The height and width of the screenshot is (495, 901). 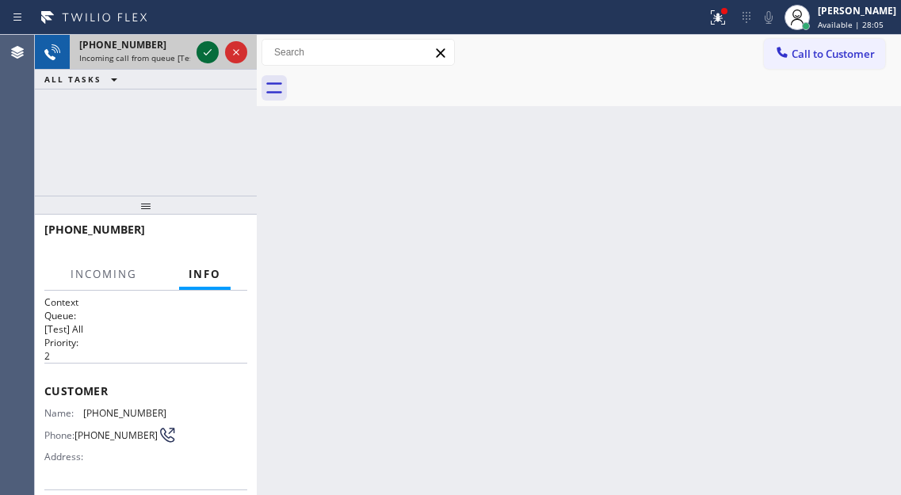 What do you see at coordinates (358, 52) in the screenshot?
I see `input: Search` at bounding box center [358, 52].